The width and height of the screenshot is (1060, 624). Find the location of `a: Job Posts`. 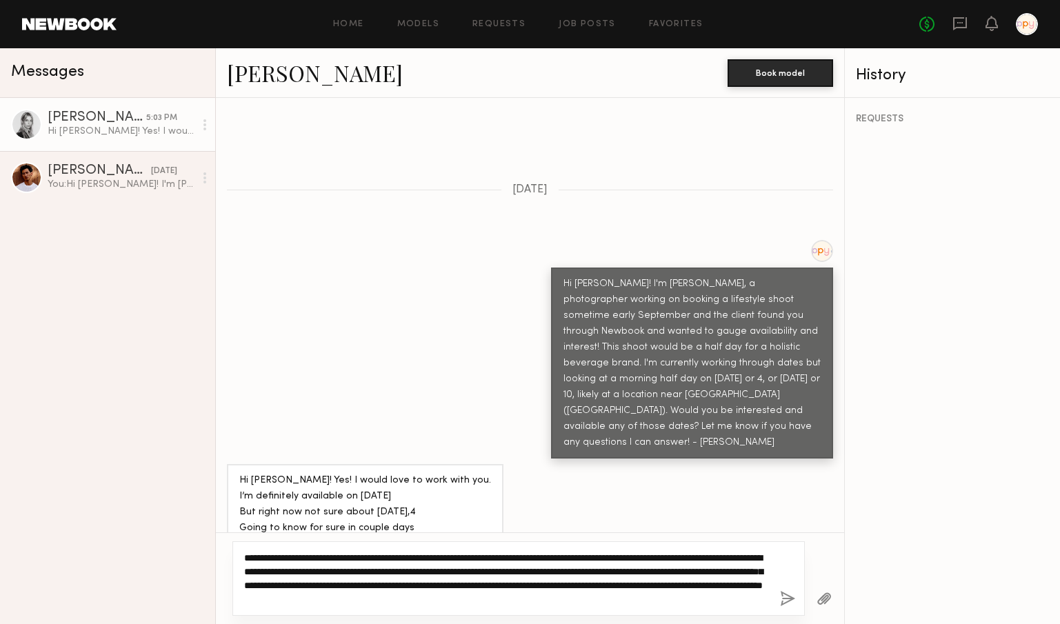

a: Job Posts is located at coordinates (587, 24).